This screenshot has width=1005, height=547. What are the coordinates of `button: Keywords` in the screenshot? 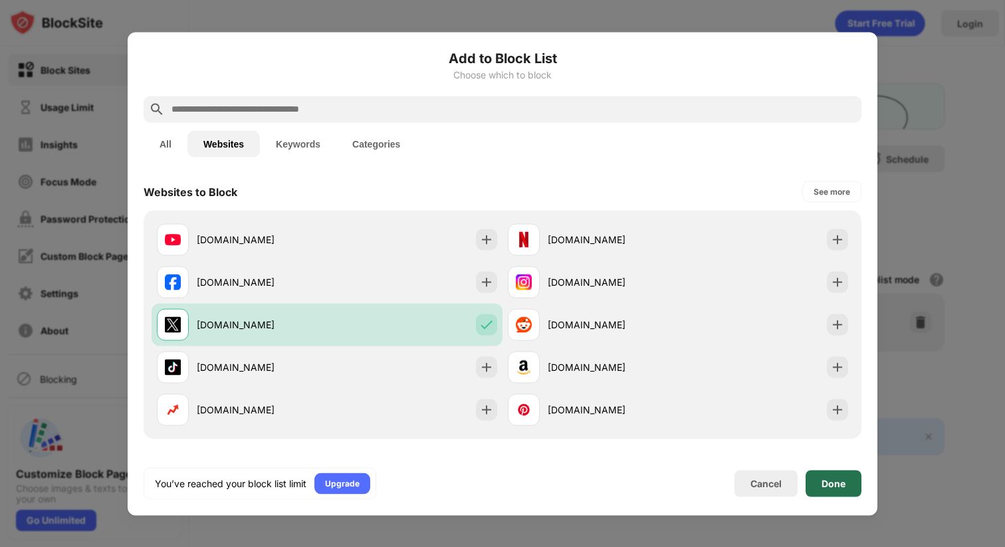 It's located at (298, 144).